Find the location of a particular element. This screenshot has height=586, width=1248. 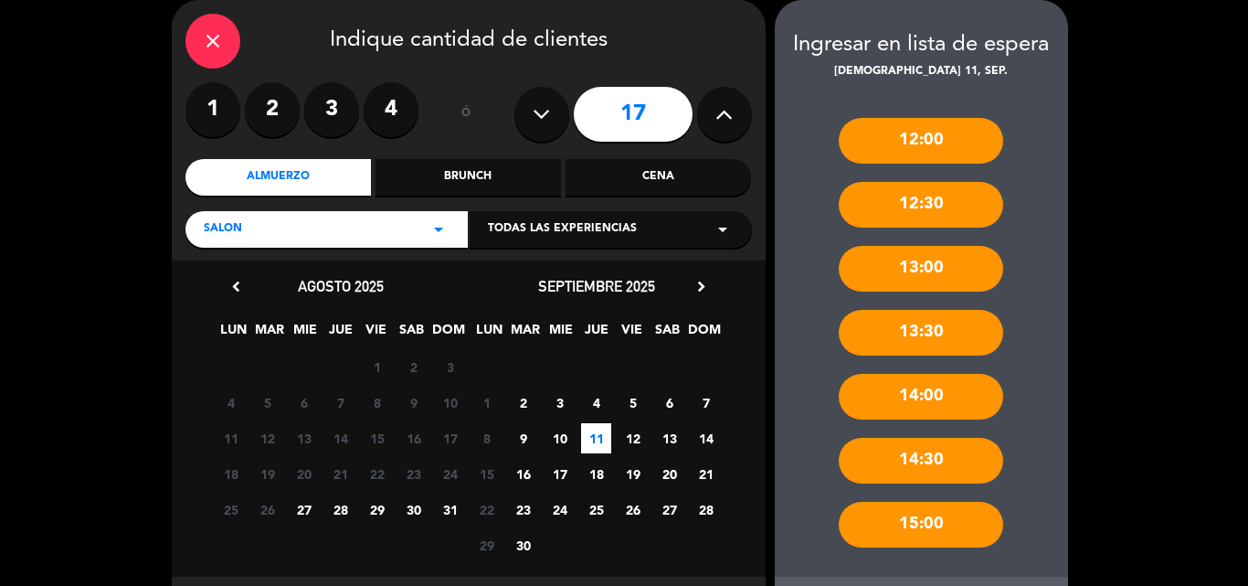

div: Ingresar en lista de espera is located at coordinates (921, 45).